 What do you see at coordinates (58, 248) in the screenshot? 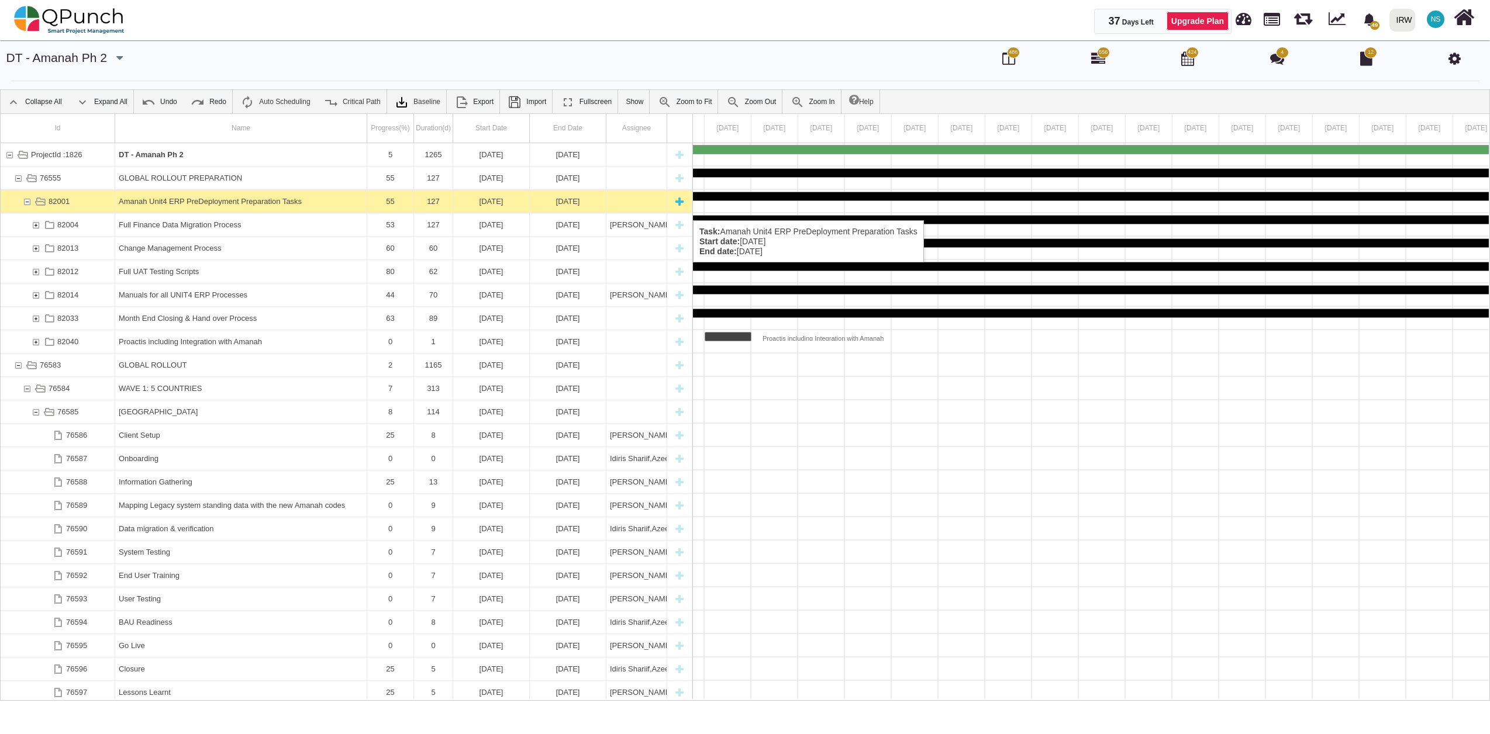
I see `div: 82013` at bounding box center [58, 248].